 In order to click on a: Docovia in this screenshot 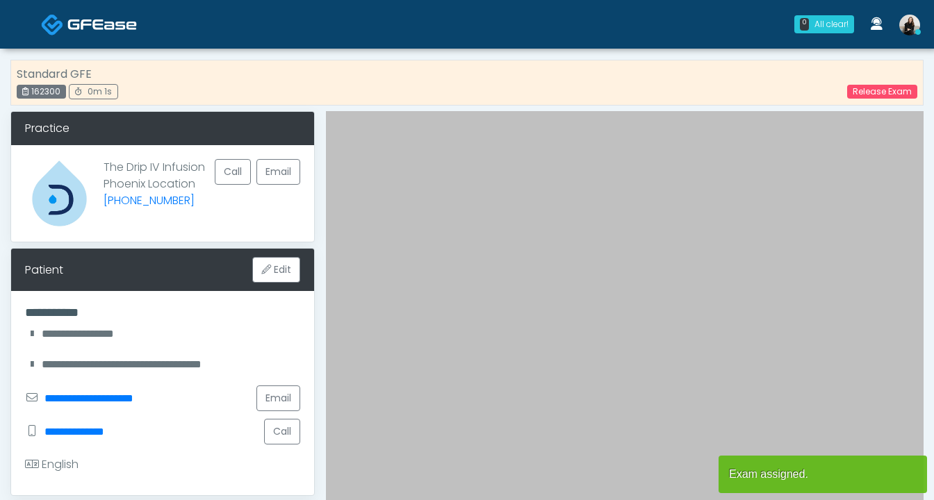, I will do `click(89, 24)`.